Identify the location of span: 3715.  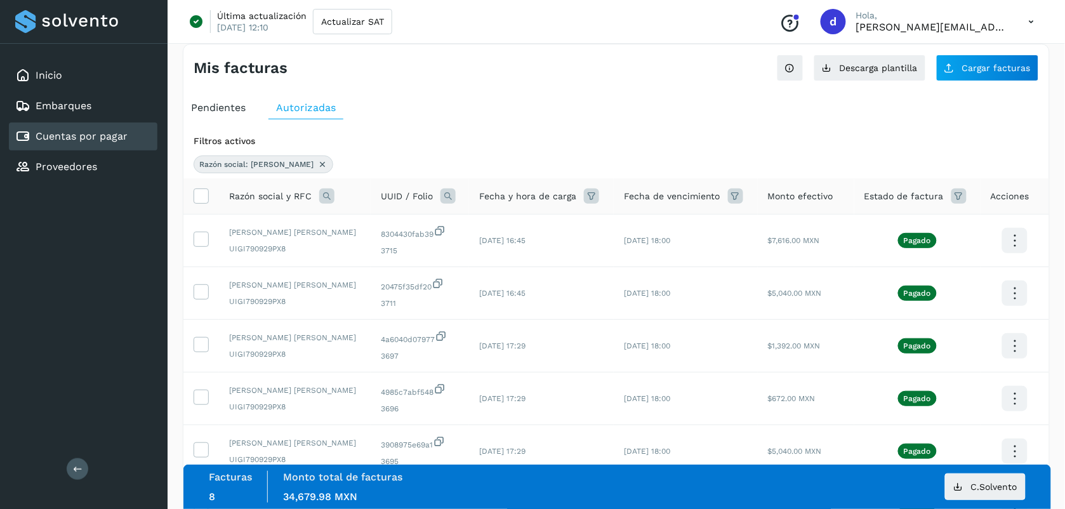
(420, 251).